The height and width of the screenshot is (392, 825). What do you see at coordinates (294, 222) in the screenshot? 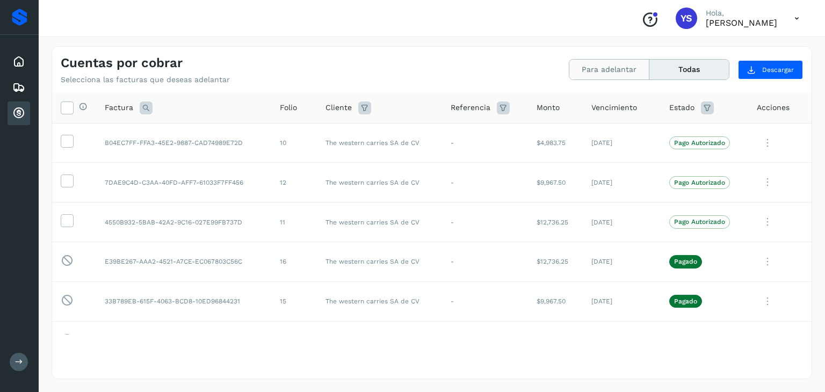
I see `td: 11` at bounding box center [294, 222].